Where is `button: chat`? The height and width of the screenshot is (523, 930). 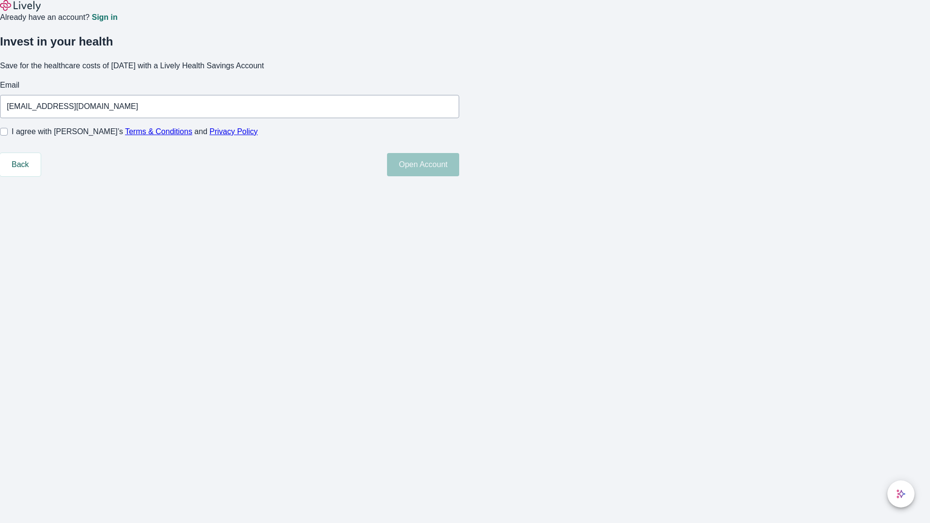
button: chat is located at coordinates (901, 494).